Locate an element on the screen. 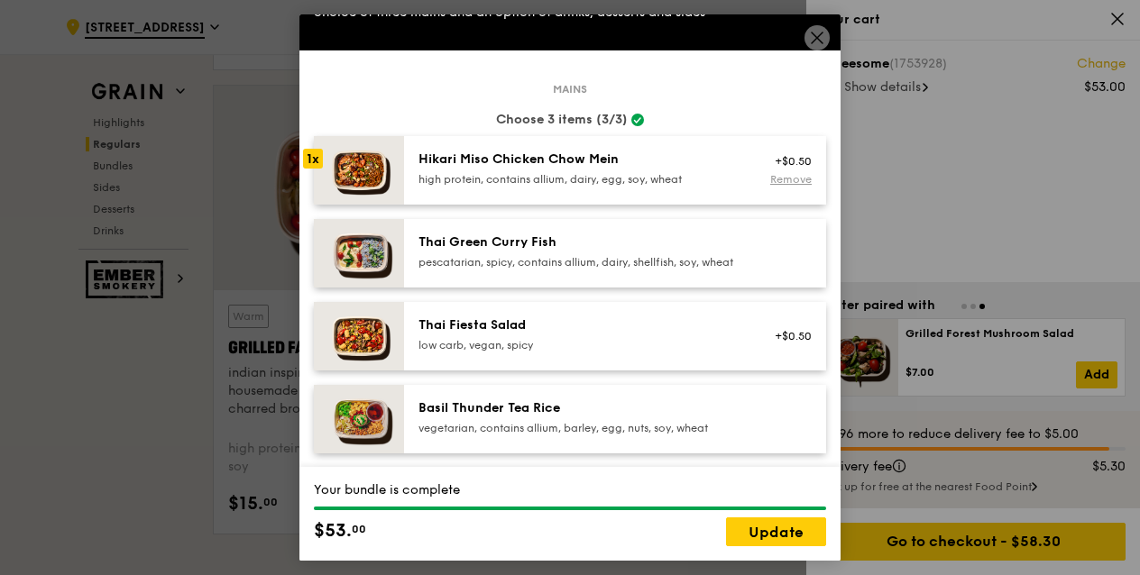  span: 00 is located at coordinates (359, 529).